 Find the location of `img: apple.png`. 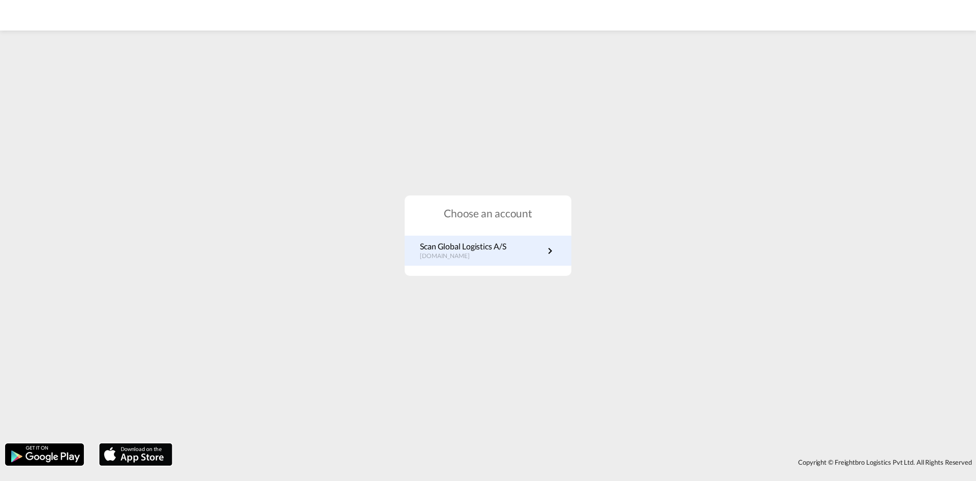

img: apple.png is located at coordinates (136, 454).